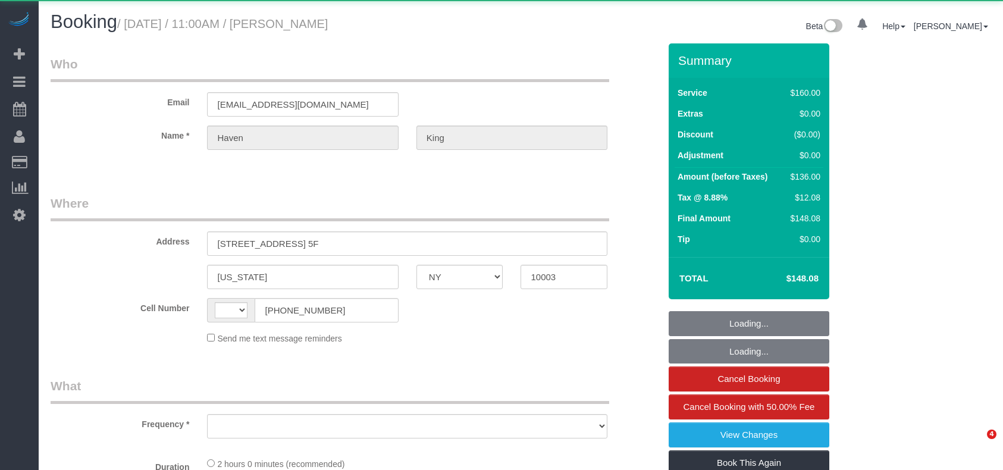  I want to click on label: Cell Number, so click(120, 306).